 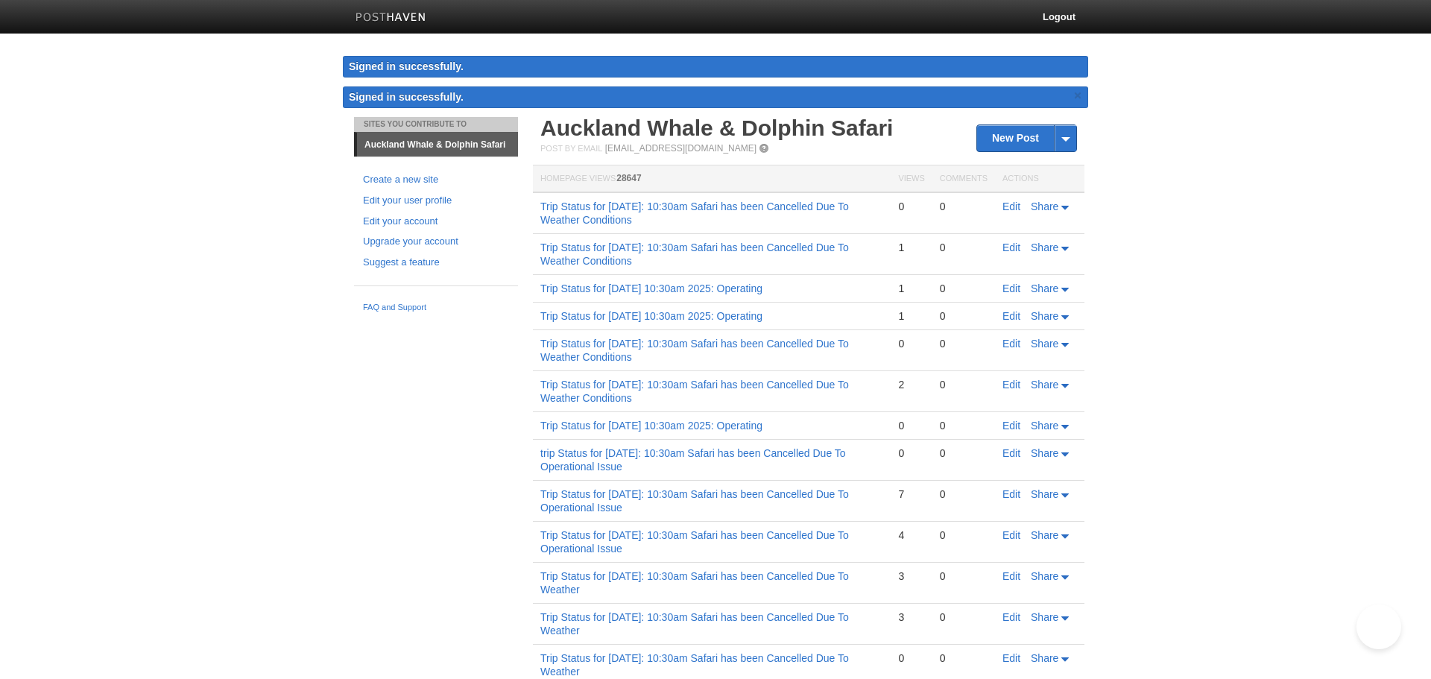 I want to click on div: Signed in successfully., so click(x=716, y=66).